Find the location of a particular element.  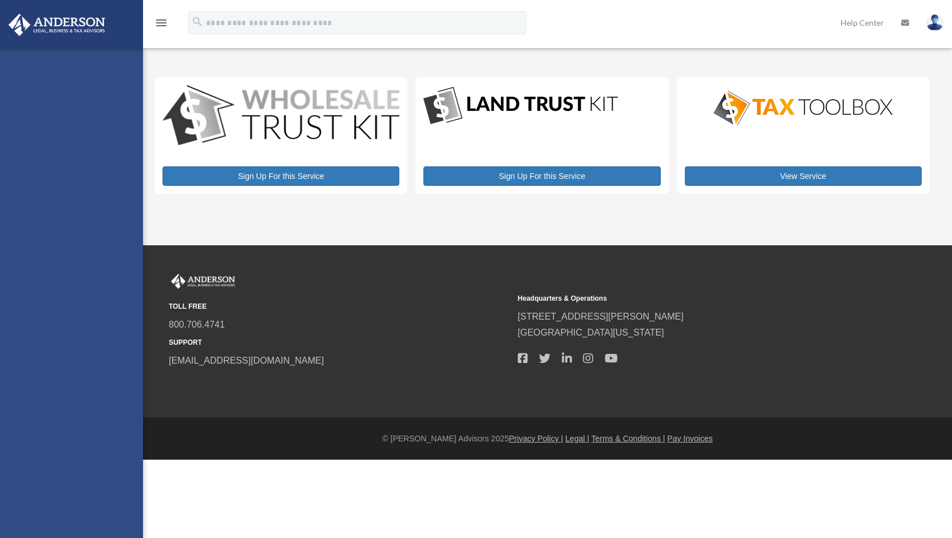

img: User Pic is located at coordinates (935, 22).